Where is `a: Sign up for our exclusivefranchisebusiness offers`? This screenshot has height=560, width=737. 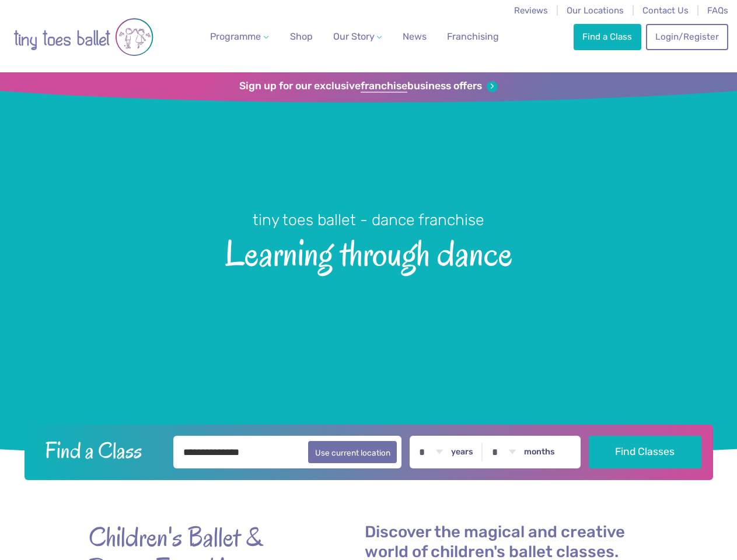 a: Sign up for our exclusivefranchisebusiness offers is located at coordinates (368, 86).